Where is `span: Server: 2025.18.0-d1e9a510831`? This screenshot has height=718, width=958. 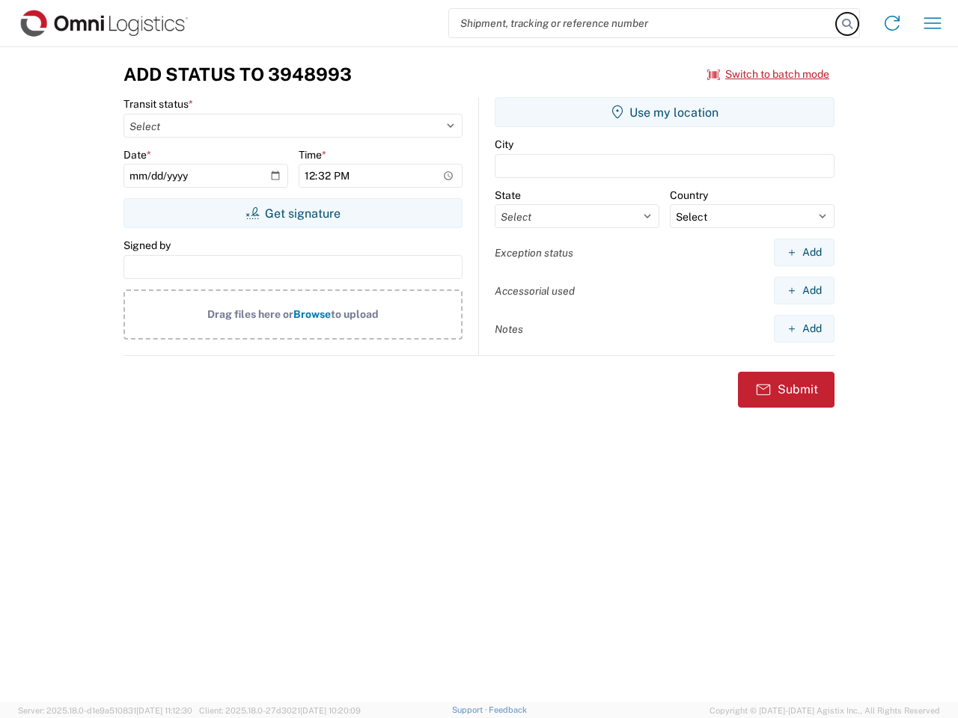 span: Server: 2025.18.0-d1e9a510831 is located at coordinates (105, 711).